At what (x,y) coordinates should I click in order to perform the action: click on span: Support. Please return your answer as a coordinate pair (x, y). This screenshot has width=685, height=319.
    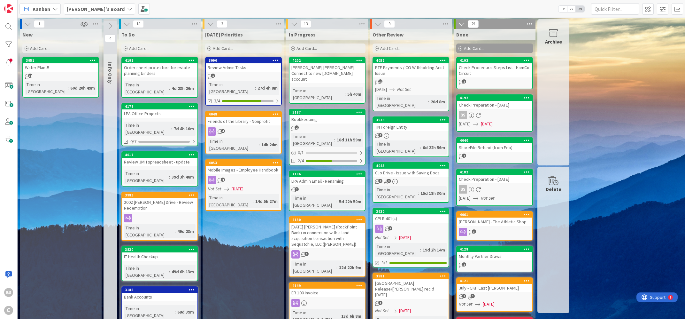
    Looking at the image, I should click on (21, 5).